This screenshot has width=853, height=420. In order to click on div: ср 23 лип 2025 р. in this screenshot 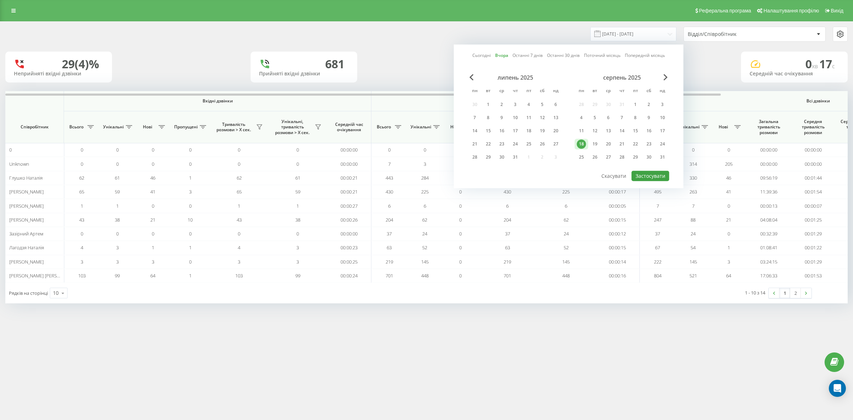, I will do `click(502, 144)`.